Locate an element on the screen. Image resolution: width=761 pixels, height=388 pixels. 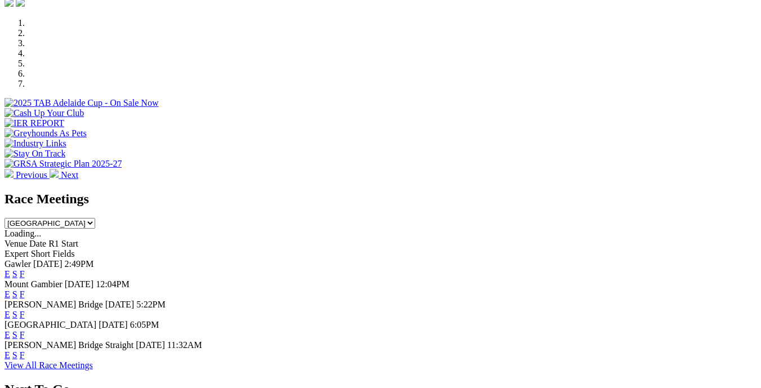
img: 2025 TAB Adelaide Cup - On Sale Now is located at coordinates (82, 103).